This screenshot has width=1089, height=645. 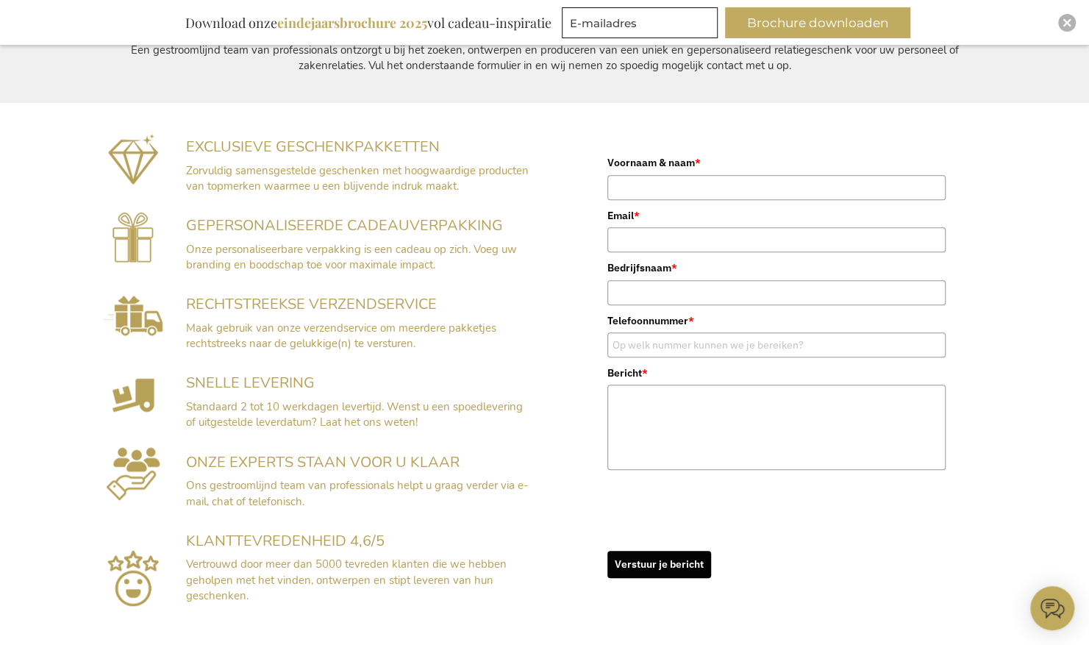 What do you see at coordinates (659, 564) in the screenshot?
I see `button: Verstuur je bericht` at bounding box center [659, 564].